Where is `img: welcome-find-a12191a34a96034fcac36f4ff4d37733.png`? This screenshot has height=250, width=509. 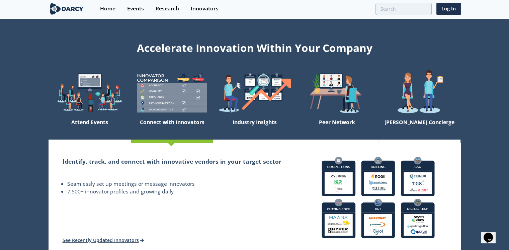
img: welcome-find-a12191a34a96034fcac36f4ff4d37733.png is located at coordinates (254, 93).